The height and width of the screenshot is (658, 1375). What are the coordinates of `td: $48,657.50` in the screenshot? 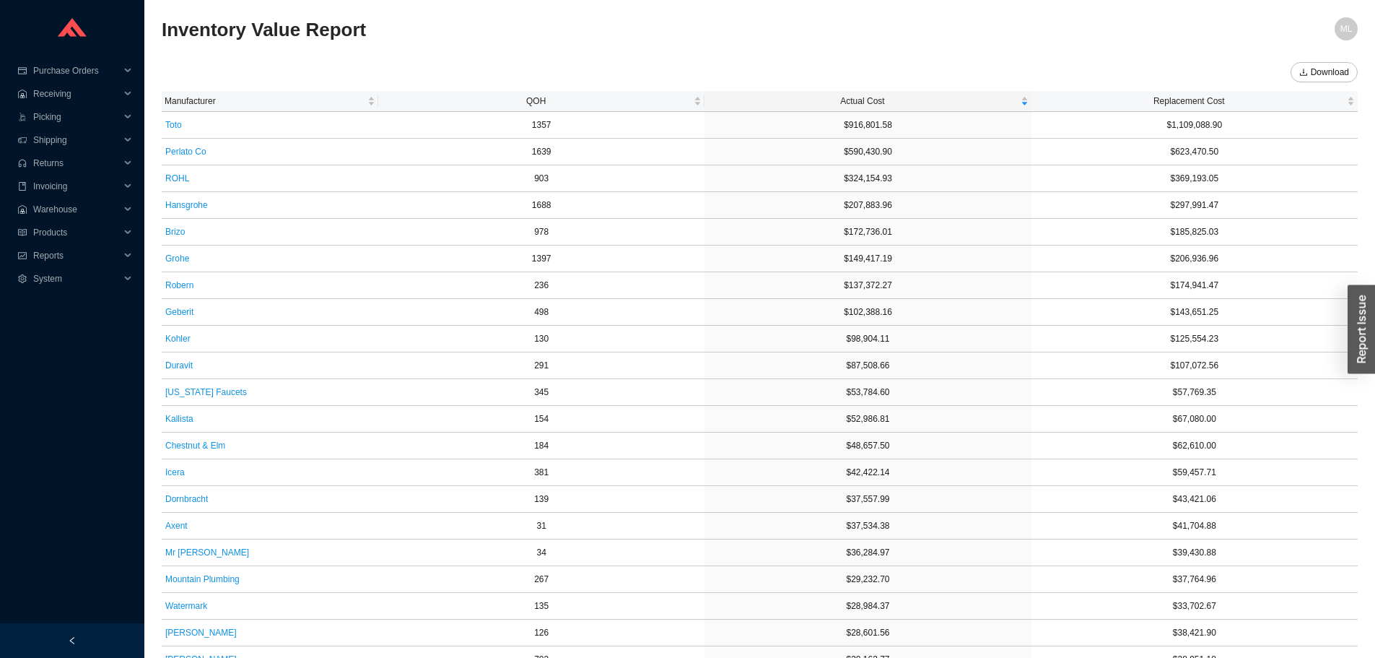 It's located at (868, 445).